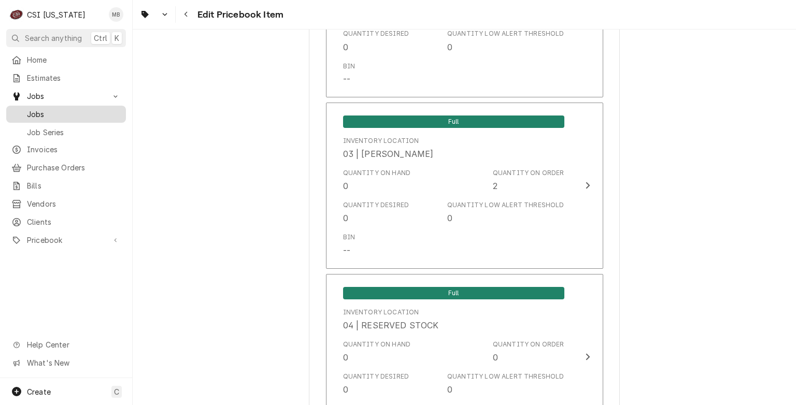 This screenshot has height=405, width=796. I want to click on div: 2, so click(495, 186).